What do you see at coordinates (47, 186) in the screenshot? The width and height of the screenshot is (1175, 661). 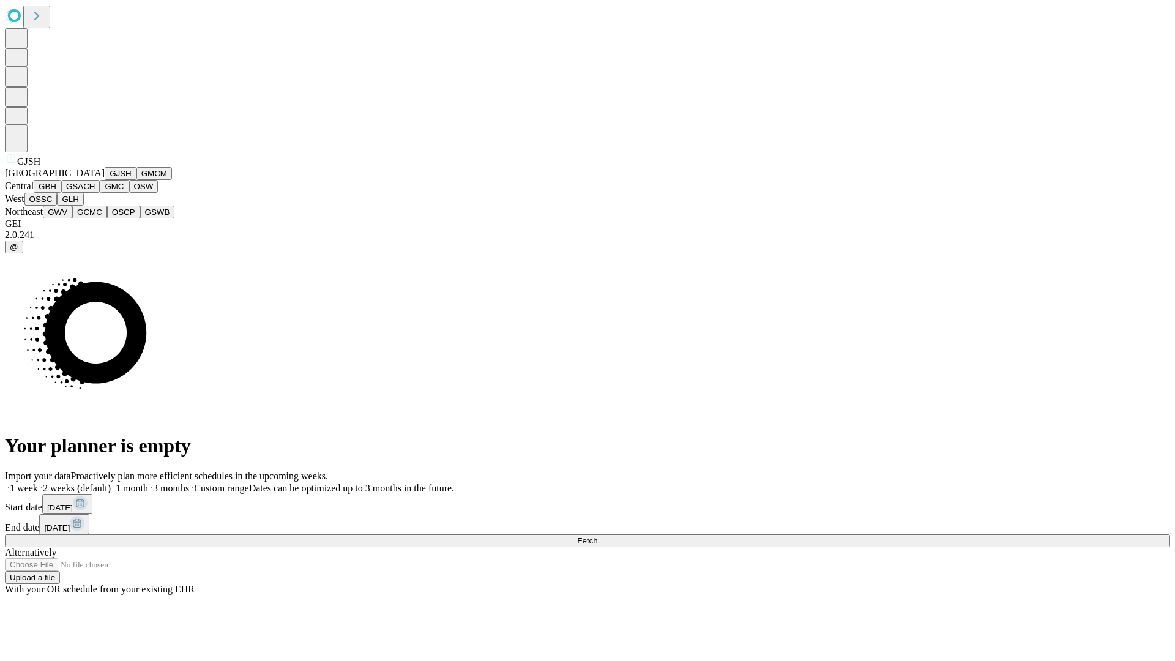 I see `button: GBH` at bounding box center [47, 186].